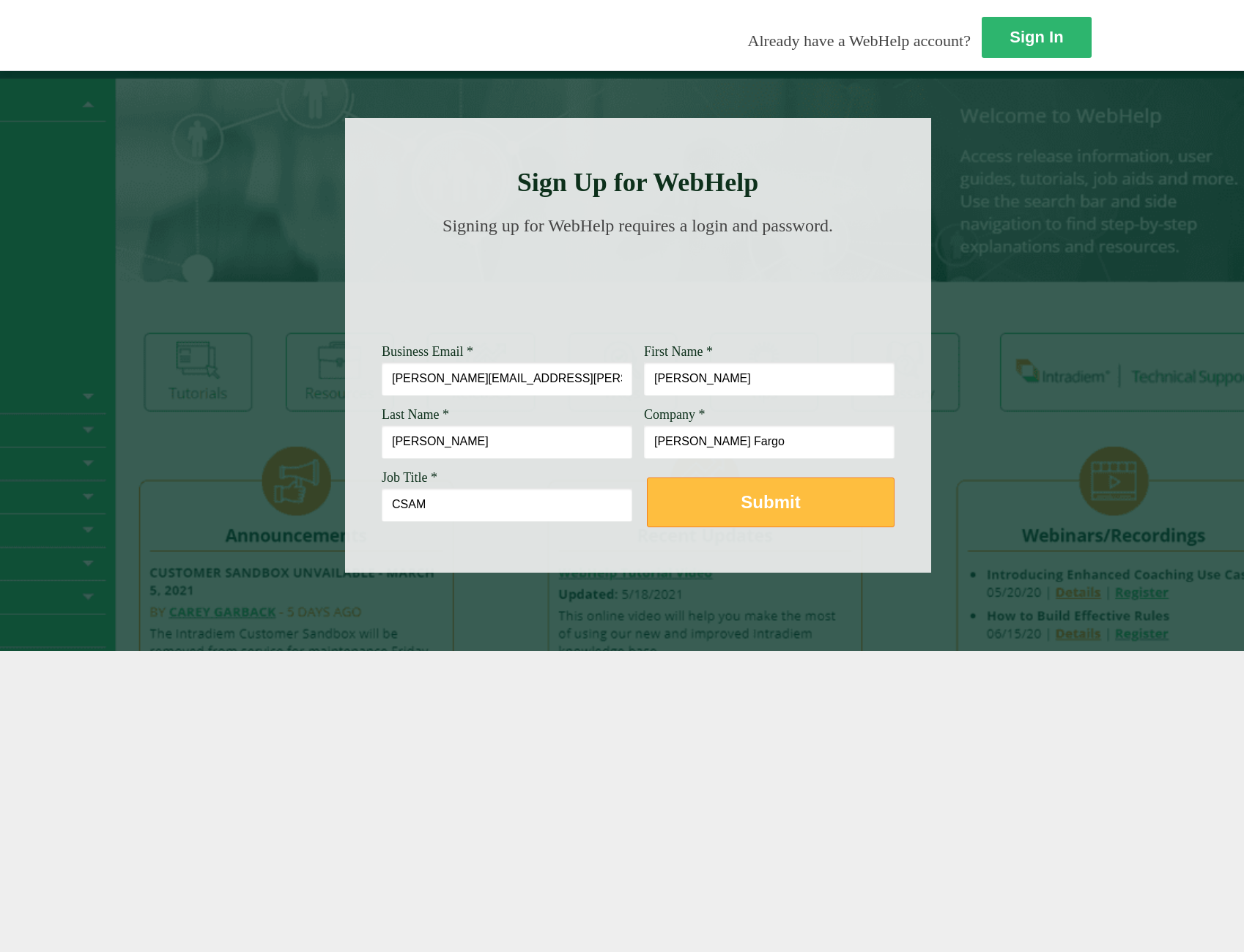  Describe the element at coordinates (860, 41) in the screenshot. I see `span: Already have a WebHelp account?` at that location.